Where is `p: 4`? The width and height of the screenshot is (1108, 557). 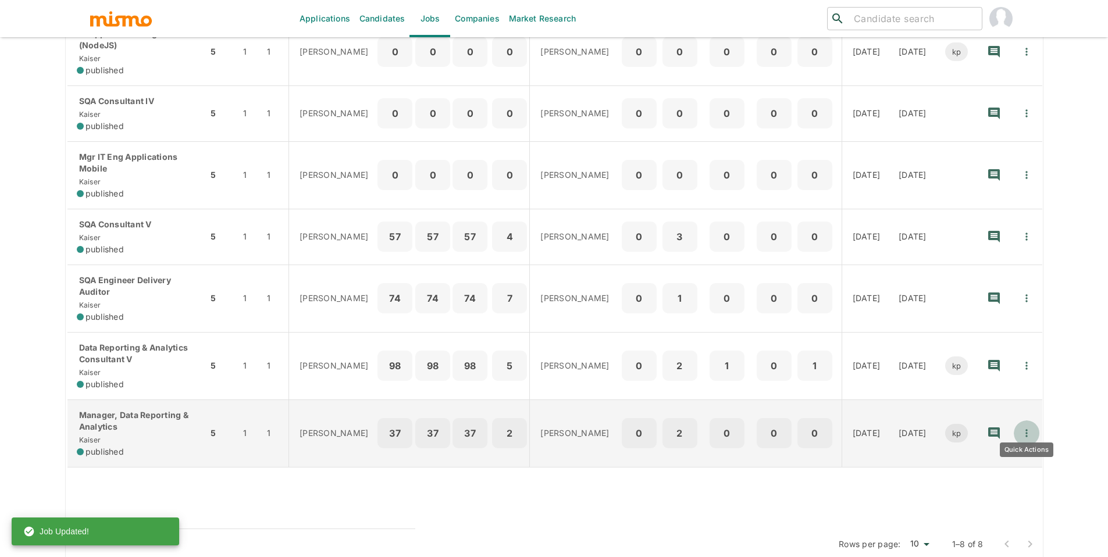 p: 4 is located at coordinates (509, 237).